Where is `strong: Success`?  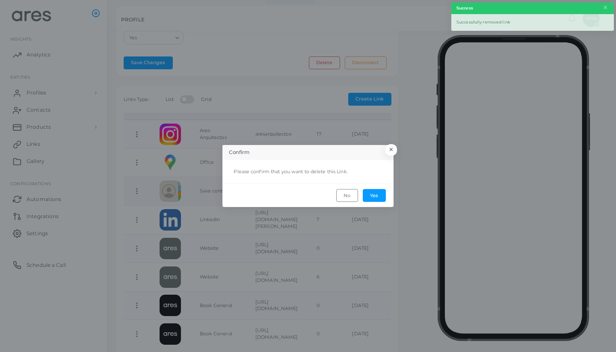
strong: Success is located at coordinates (465, 8).